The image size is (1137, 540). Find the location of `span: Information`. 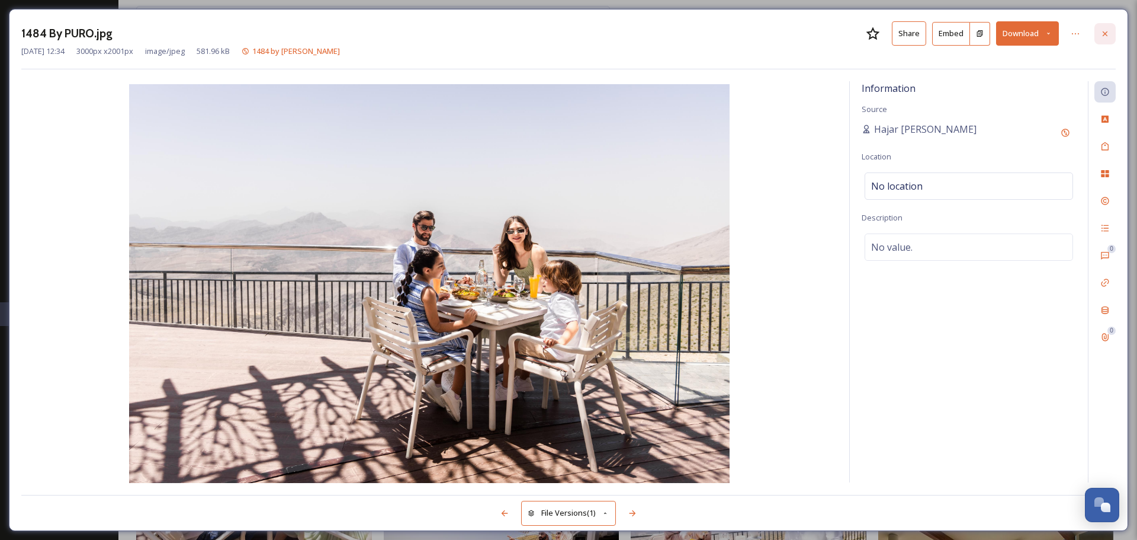

span: Information is located at coordinates (888, 88).